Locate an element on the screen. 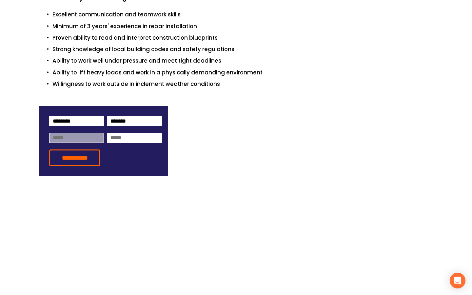 This screenshot has height=295, width=472. p: Strong knowledge of local building codes and safety regulations is located at coordinates (243, 49).